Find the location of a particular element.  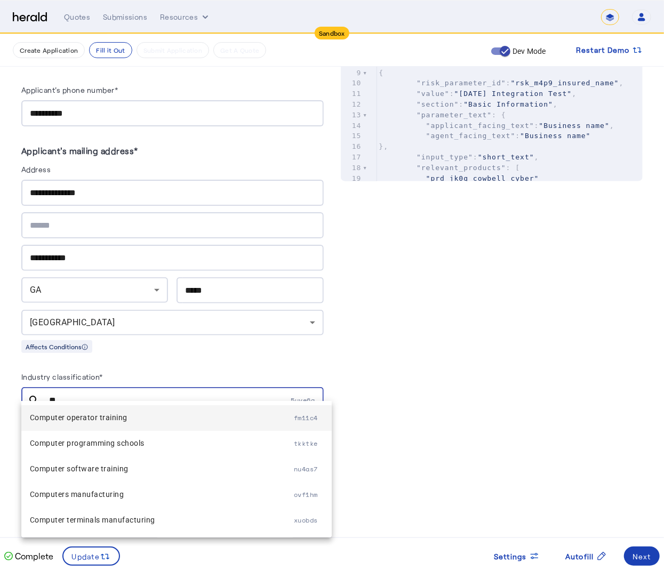

label: Industry classification* is located at coordinates (62, 377).